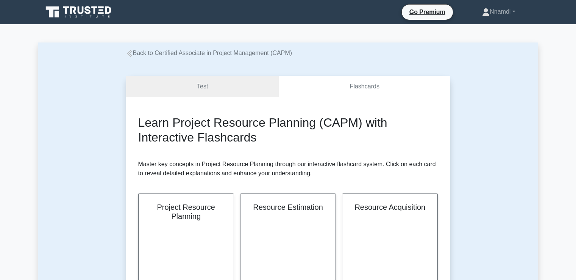 This screenshot has height=280, width=576. I want to click on h2: Resource Acquisition, so click(390, 207).